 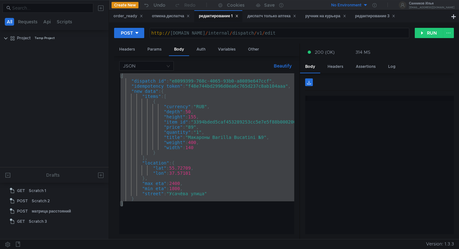 I want to click on button: Beautify, so click(x=283, y=66).